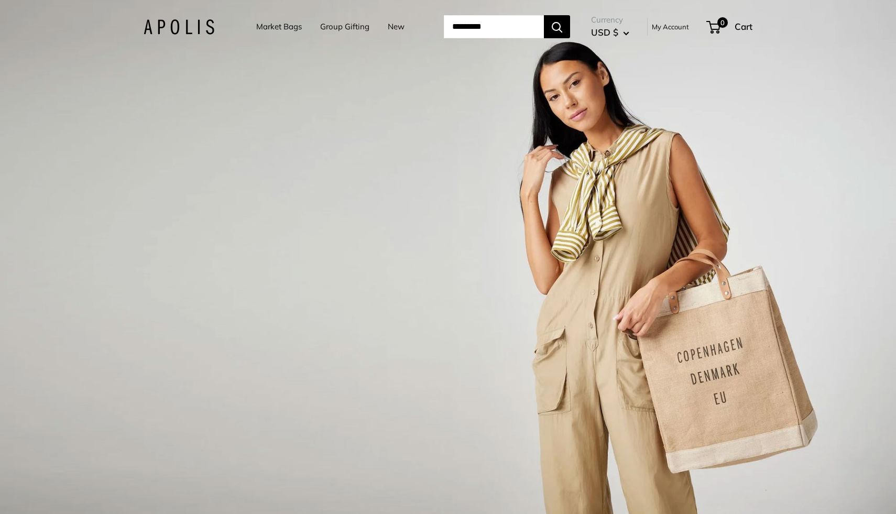  Describe the element at coordinates (610, 32) in the screenshot. I see `button: USD $` at that location.